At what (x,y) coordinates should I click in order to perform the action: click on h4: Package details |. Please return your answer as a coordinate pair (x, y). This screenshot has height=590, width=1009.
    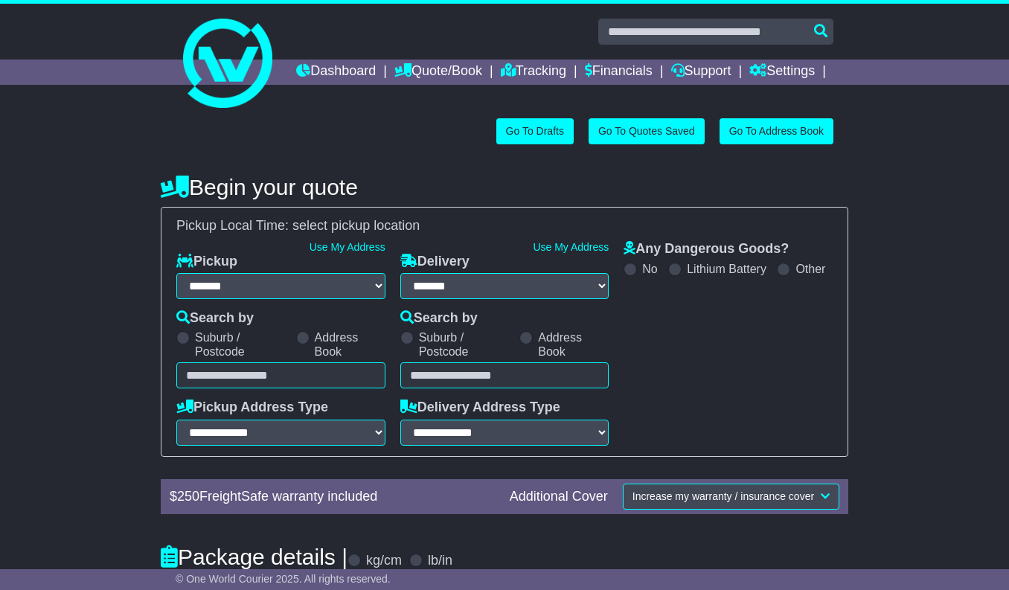
    Looking at the image, I should click on (254, 557).